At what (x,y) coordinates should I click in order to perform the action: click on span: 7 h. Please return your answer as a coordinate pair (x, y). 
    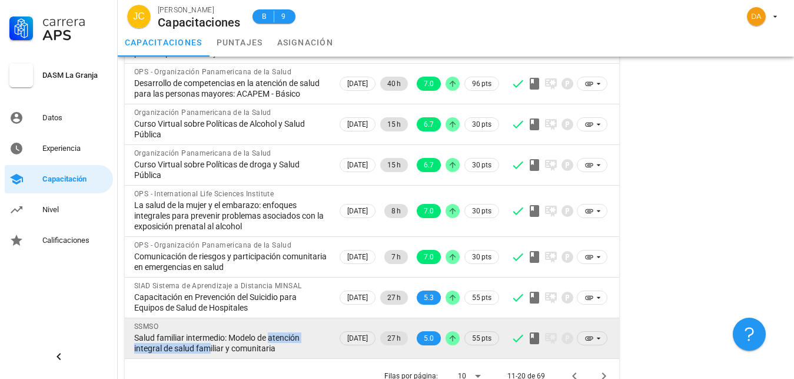
    Looking at the image, I should click on (396, 257).